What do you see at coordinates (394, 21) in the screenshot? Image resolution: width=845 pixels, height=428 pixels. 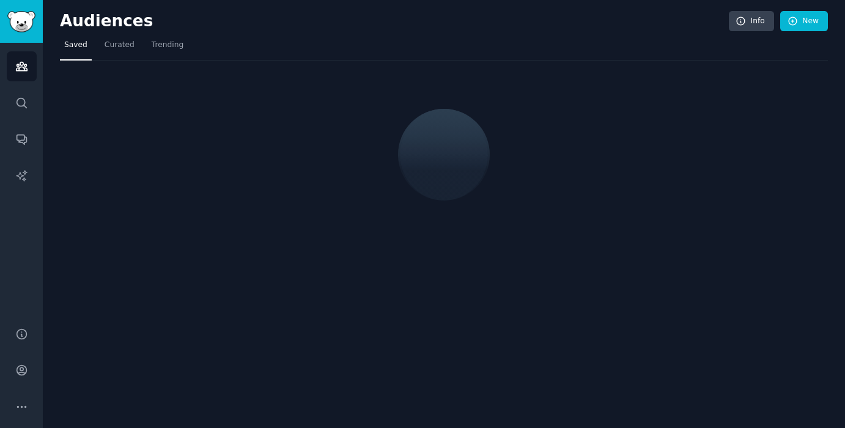 I see `h2: Audiences` at bounding box center [394, 21].